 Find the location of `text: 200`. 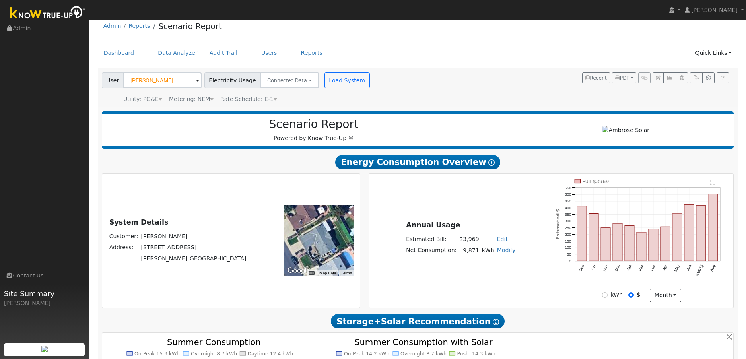

text: 200 is located at coordinates (568, 234).